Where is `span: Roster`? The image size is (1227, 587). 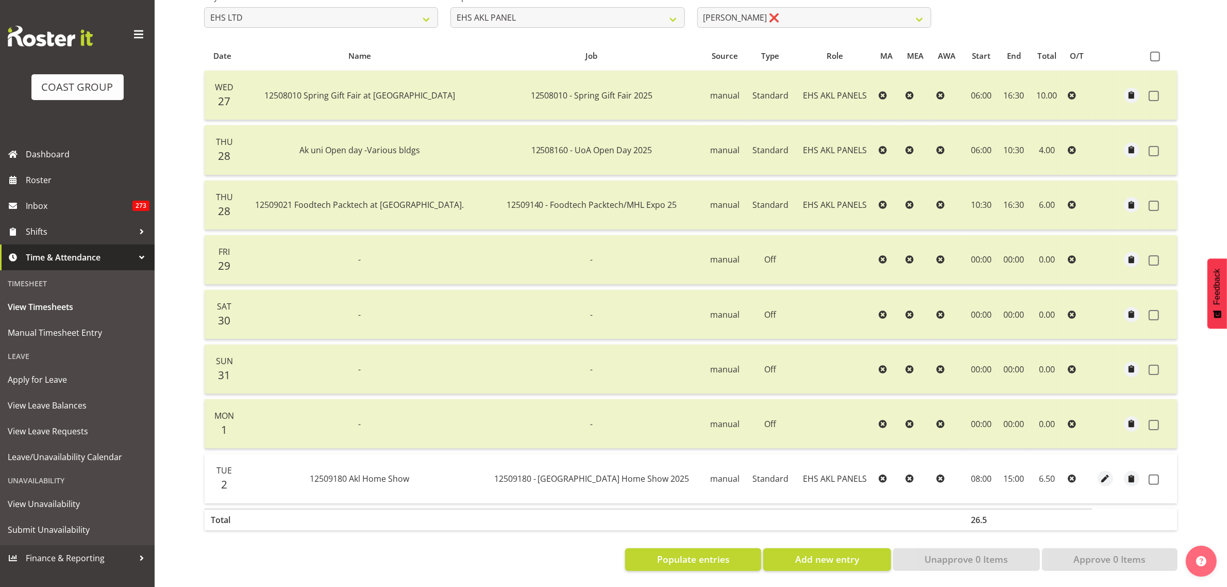 span: Roster is located at coordinates (88, 180).